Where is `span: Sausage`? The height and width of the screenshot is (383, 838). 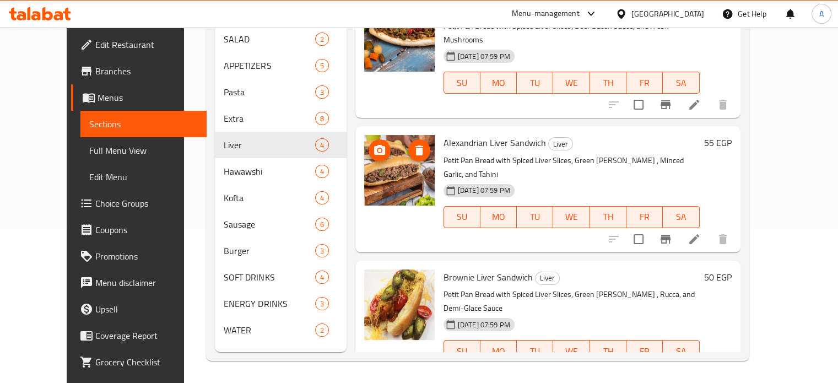 span: Sausage is located at coordinates (269, 224).